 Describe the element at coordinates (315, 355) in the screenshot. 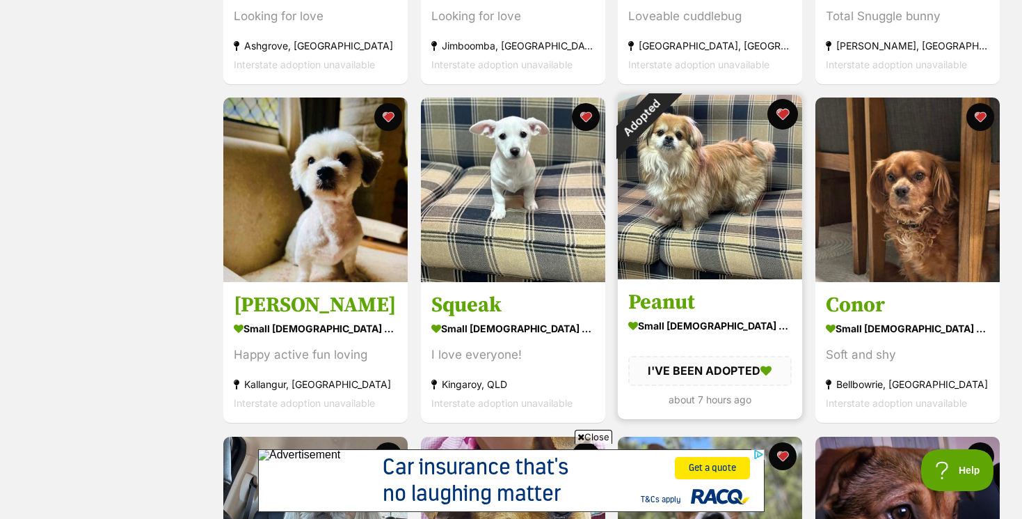

I see `div: Happy active fun loving` at that location.